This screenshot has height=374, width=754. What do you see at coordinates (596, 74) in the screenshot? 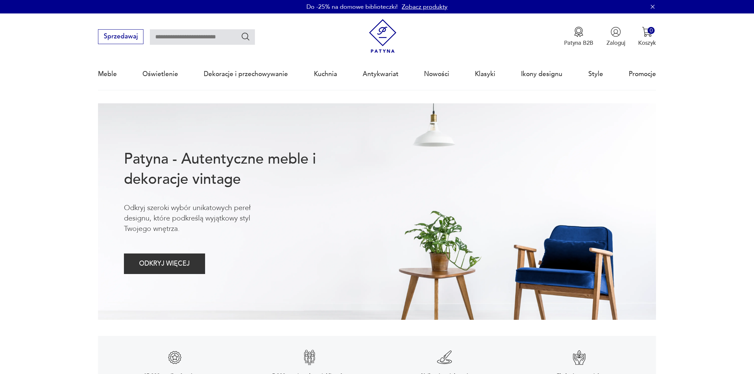
I see `a: Style` at bounding box center [596, 74].